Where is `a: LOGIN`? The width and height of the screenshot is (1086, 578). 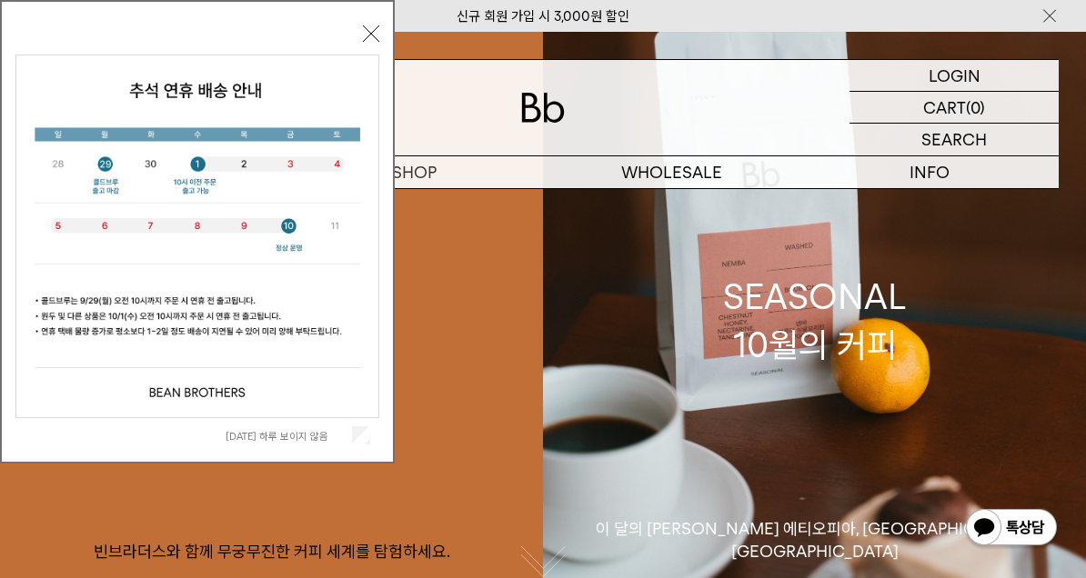 a: LOGIN is located at coordinates (954, 75).